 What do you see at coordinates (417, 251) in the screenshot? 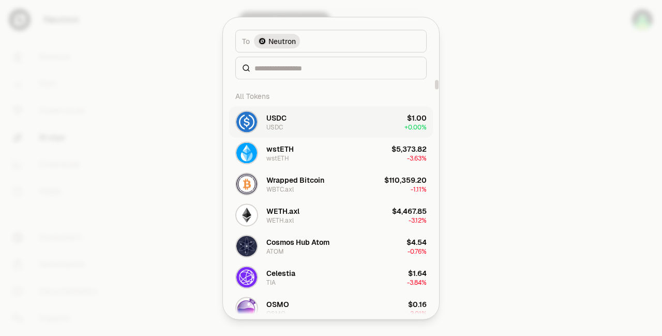
I see `span: -0.76%` at bounding box center [417, 251].